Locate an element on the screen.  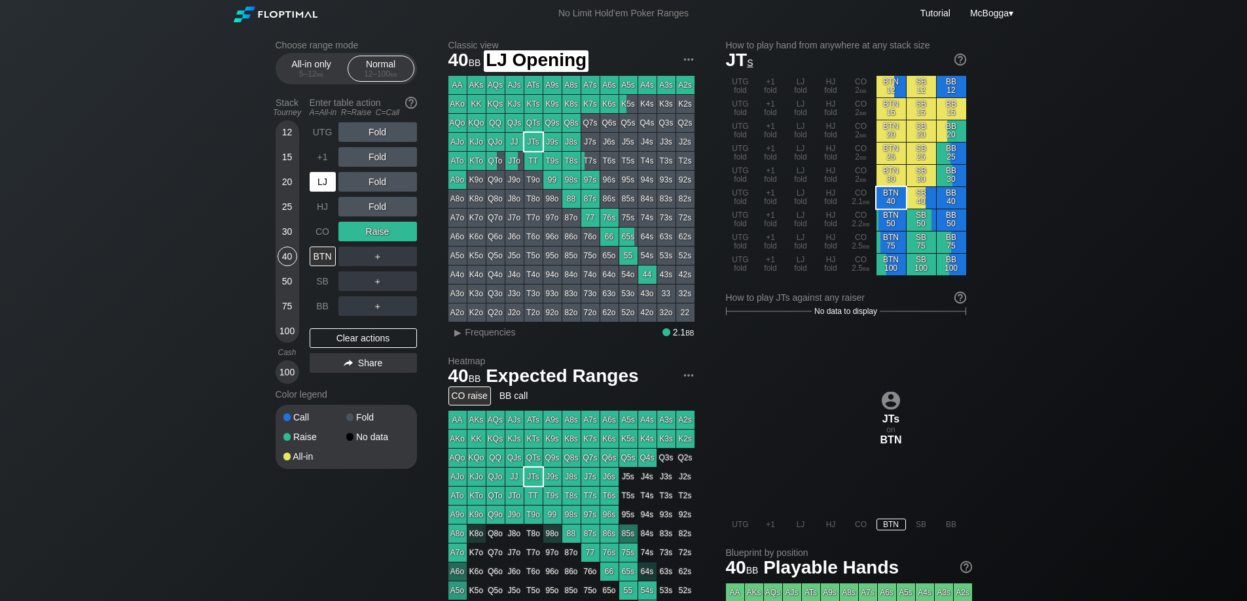
div: 87s is located at coordinates (590, 199).